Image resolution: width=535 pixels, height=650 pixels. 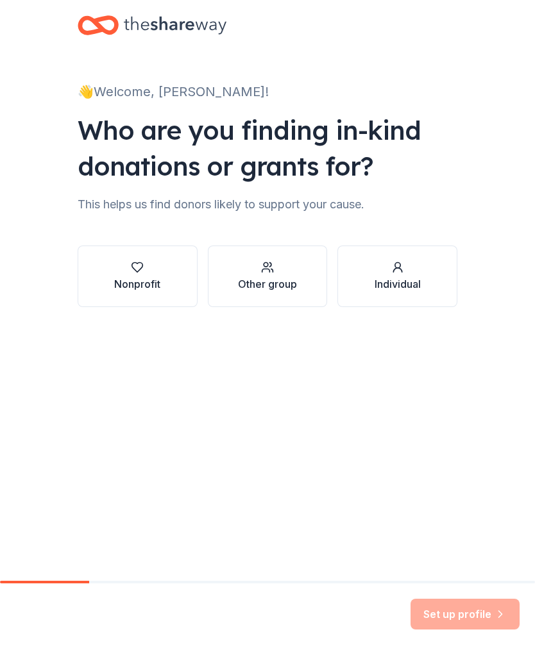 I want to click on div: Nonprofit, so click(x=137, y=284).